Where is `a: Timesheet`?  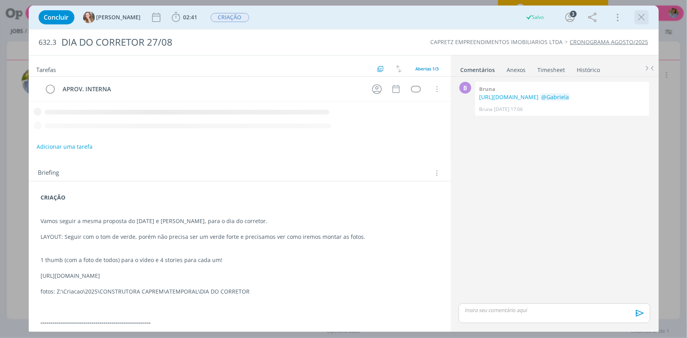 a: Timesheet is located at coordinates (552, 68).